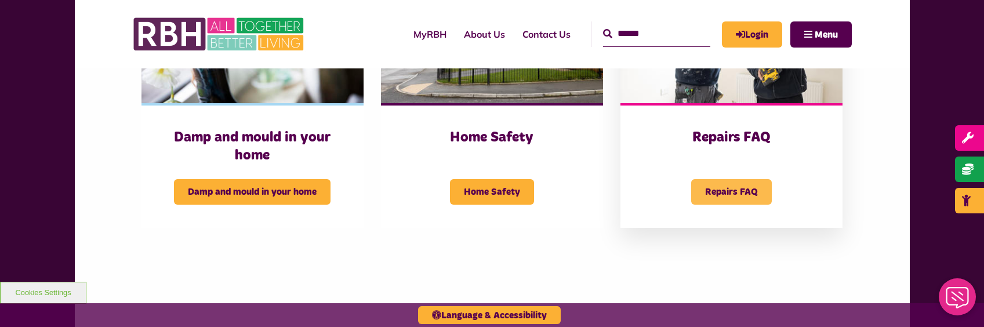 The height and width of the screenshot is (327, 984). I want to click on span: Home Safety, so click(492, 192).